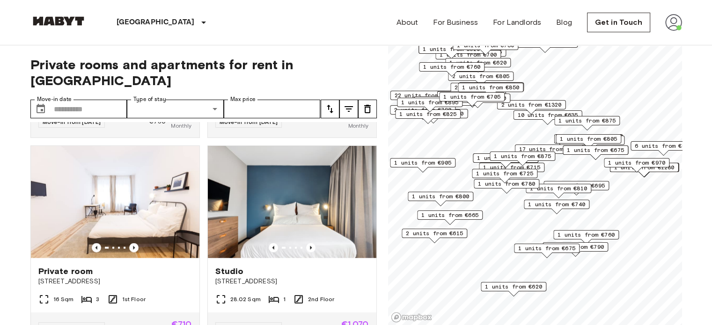  I want to click on span: 1 units from €895, so click(430, 103).